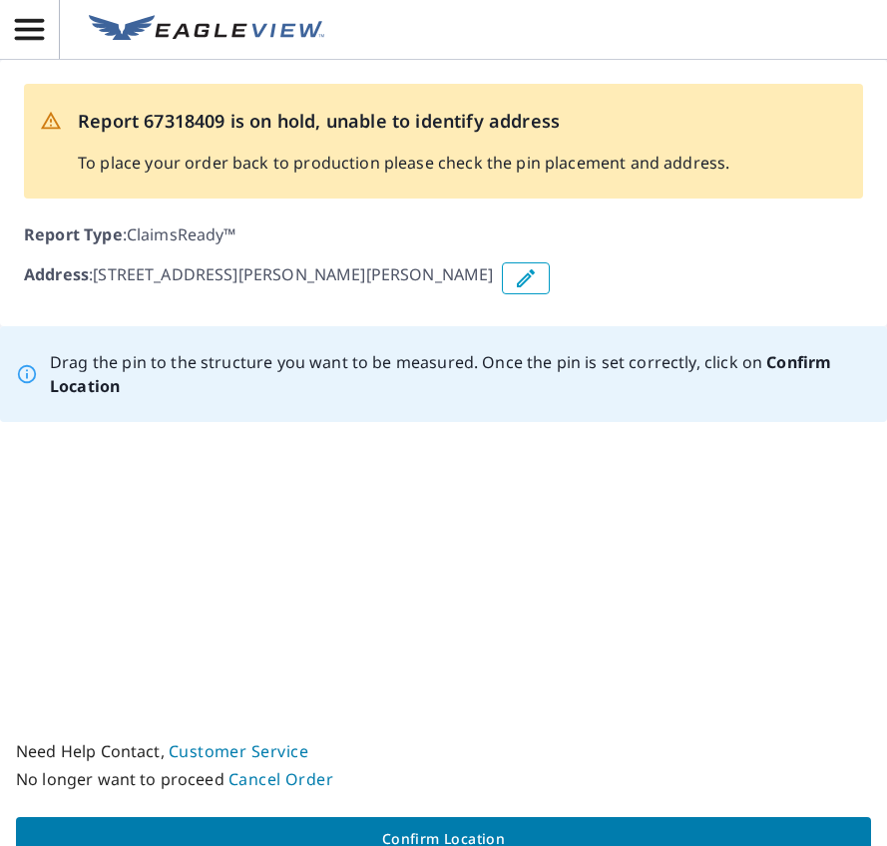  What do you see at coordinates (56, 274) in the screenshot?
I see `b: Address` at bounding box center [56, 274].